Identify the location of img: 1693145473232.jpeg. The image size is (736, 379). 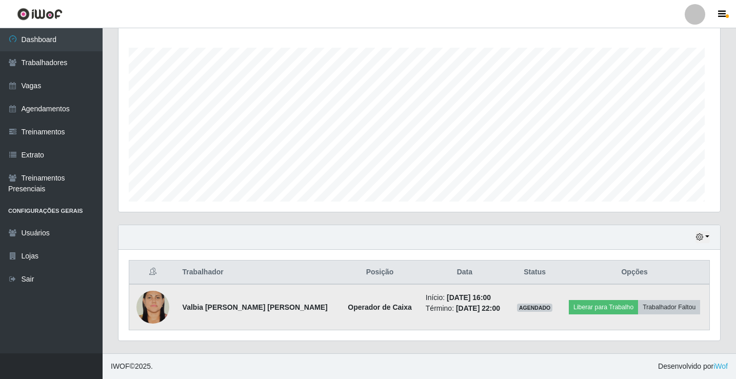
(153, 307).